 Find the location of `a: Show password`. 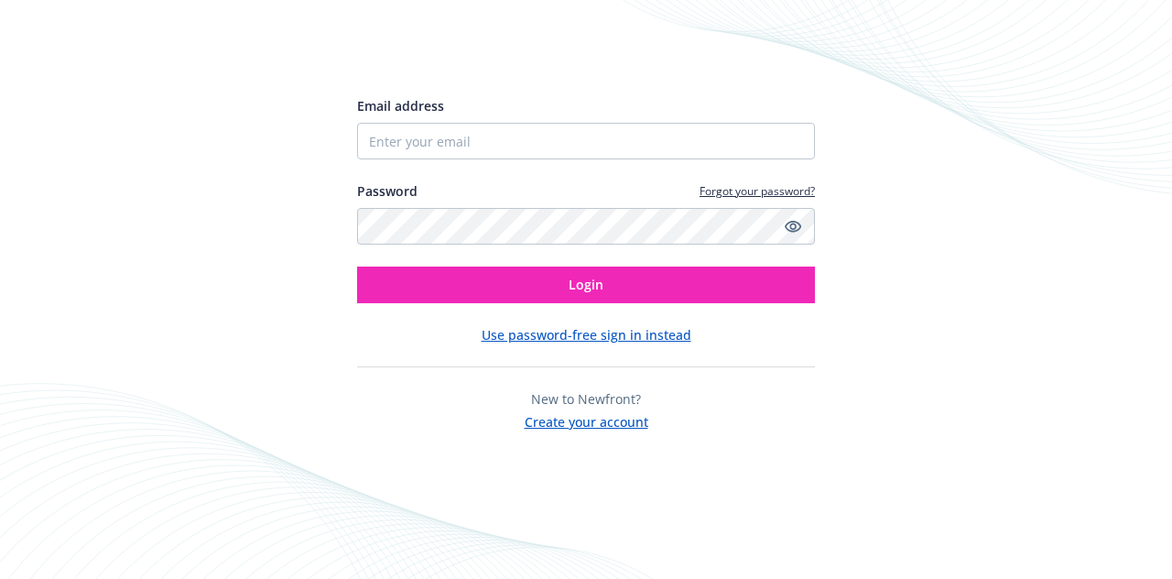

a: Show password is located at coordinates (793, 226).